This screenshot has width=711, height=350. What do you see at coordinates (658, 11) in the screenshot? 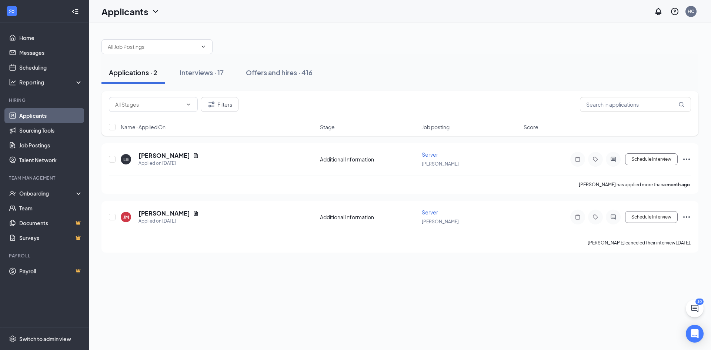
I see `svg: Notifications` at bounding box center [658, 11].